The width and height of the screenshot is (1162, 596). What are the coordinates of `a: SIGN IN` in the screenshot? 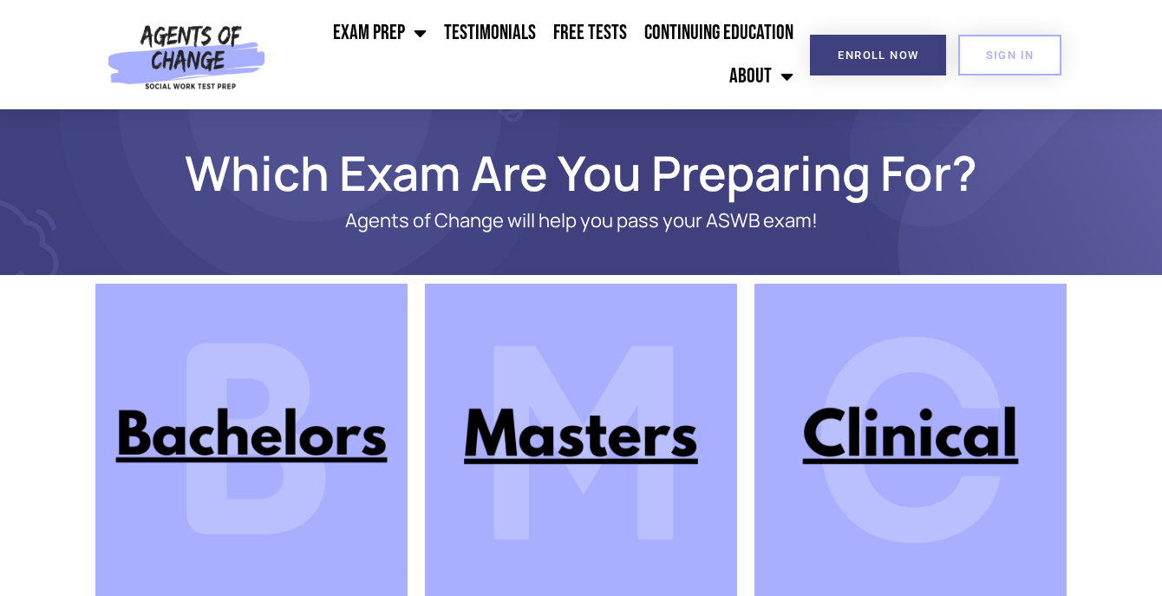 It's located at (1010, 55).